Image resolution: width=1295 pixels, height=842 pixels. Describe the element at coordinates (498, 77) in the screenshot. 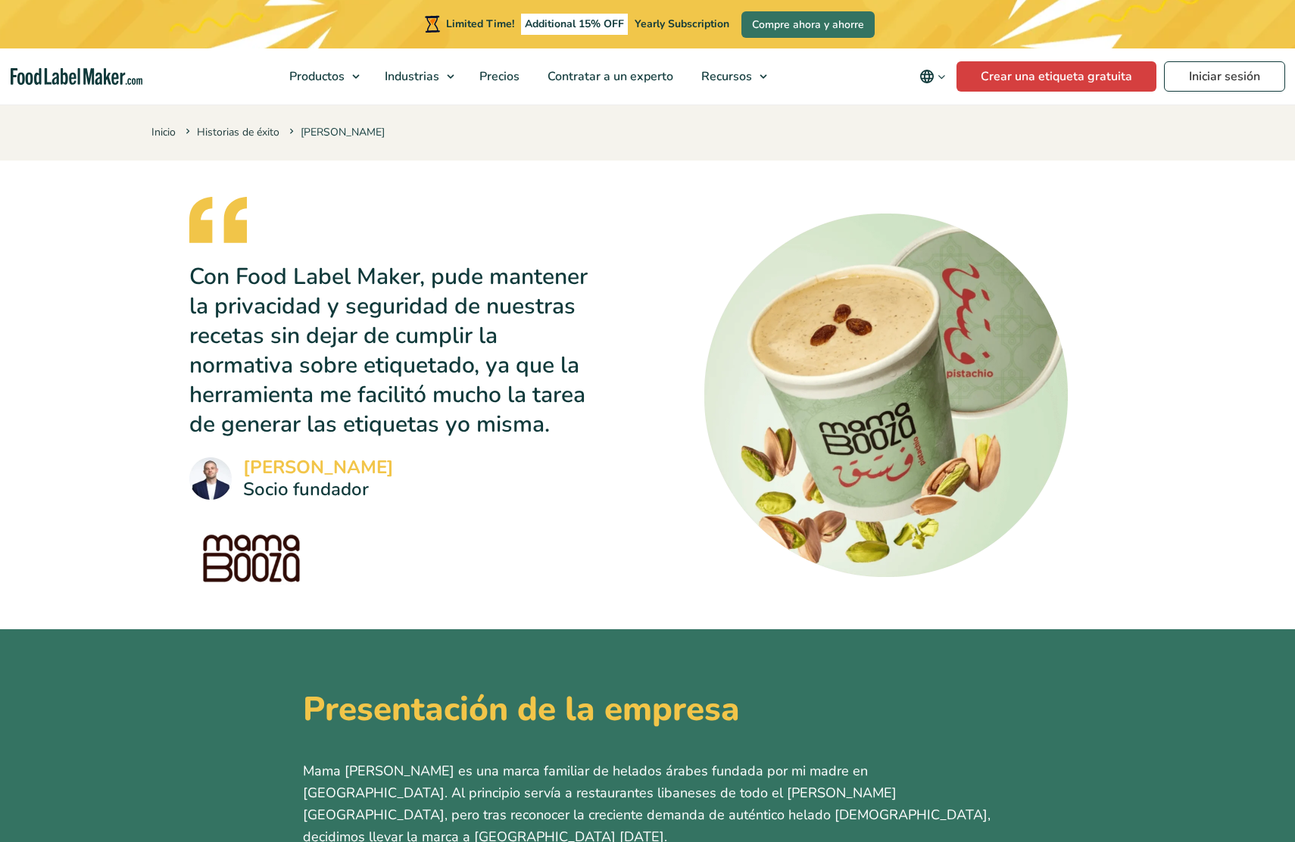

I see `a: Precios` at that location.